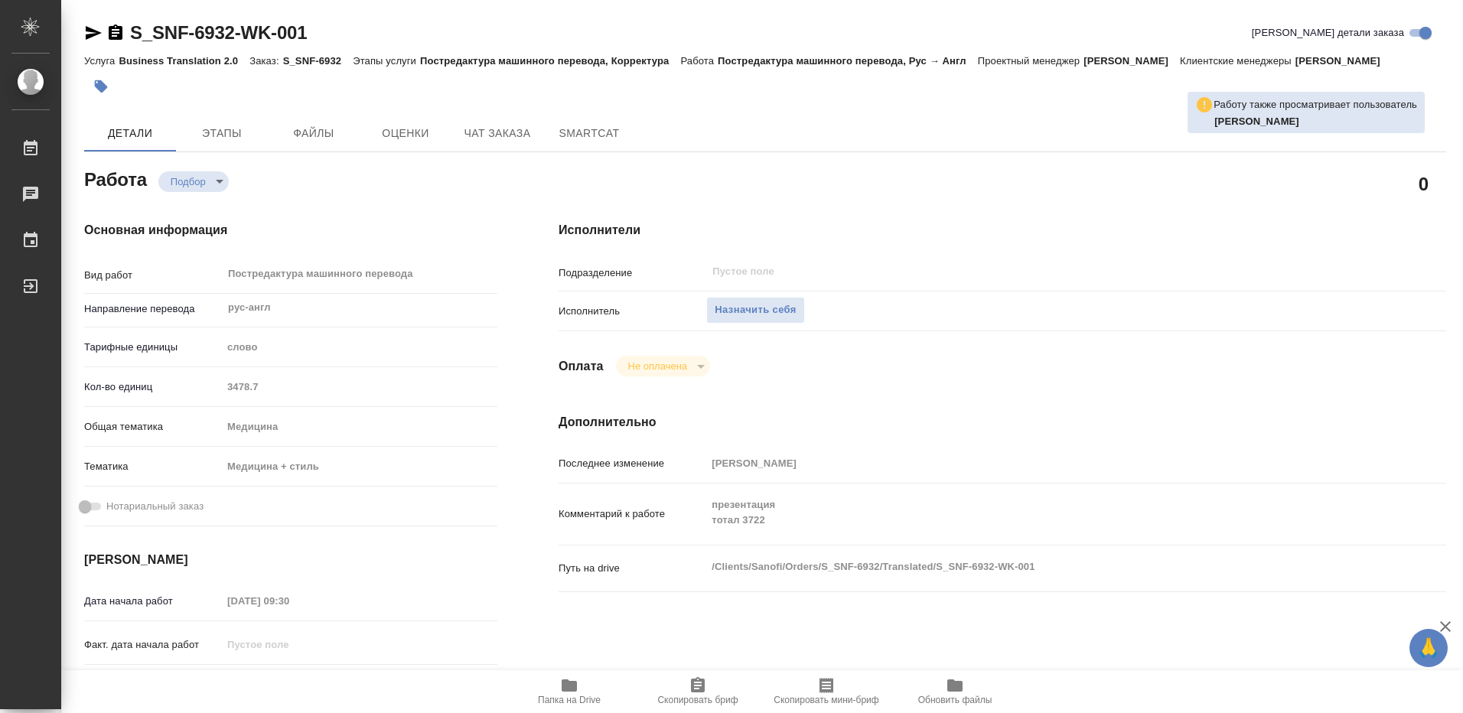 Image resolution: width=1463 pixels, height=713 pixels. I want to click on p: Проектный менеджер, so click(1031, 60).